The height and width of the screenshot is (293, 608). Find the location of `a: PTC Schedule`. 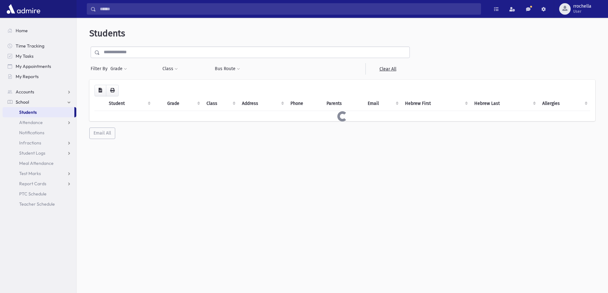

a: PTC Schedule is located at coordinates (39, 194).